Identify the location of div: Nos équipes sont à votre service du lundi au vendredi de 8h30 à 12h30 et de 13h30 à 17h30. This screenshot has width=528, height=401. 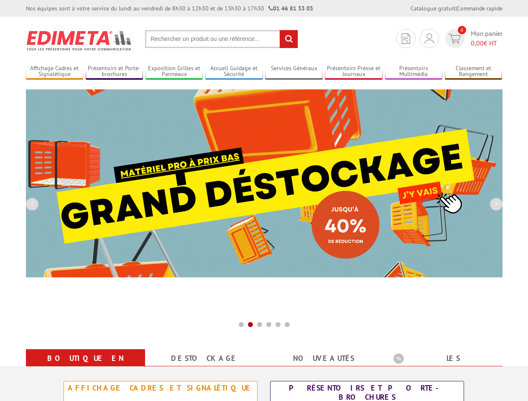
(169, 8).